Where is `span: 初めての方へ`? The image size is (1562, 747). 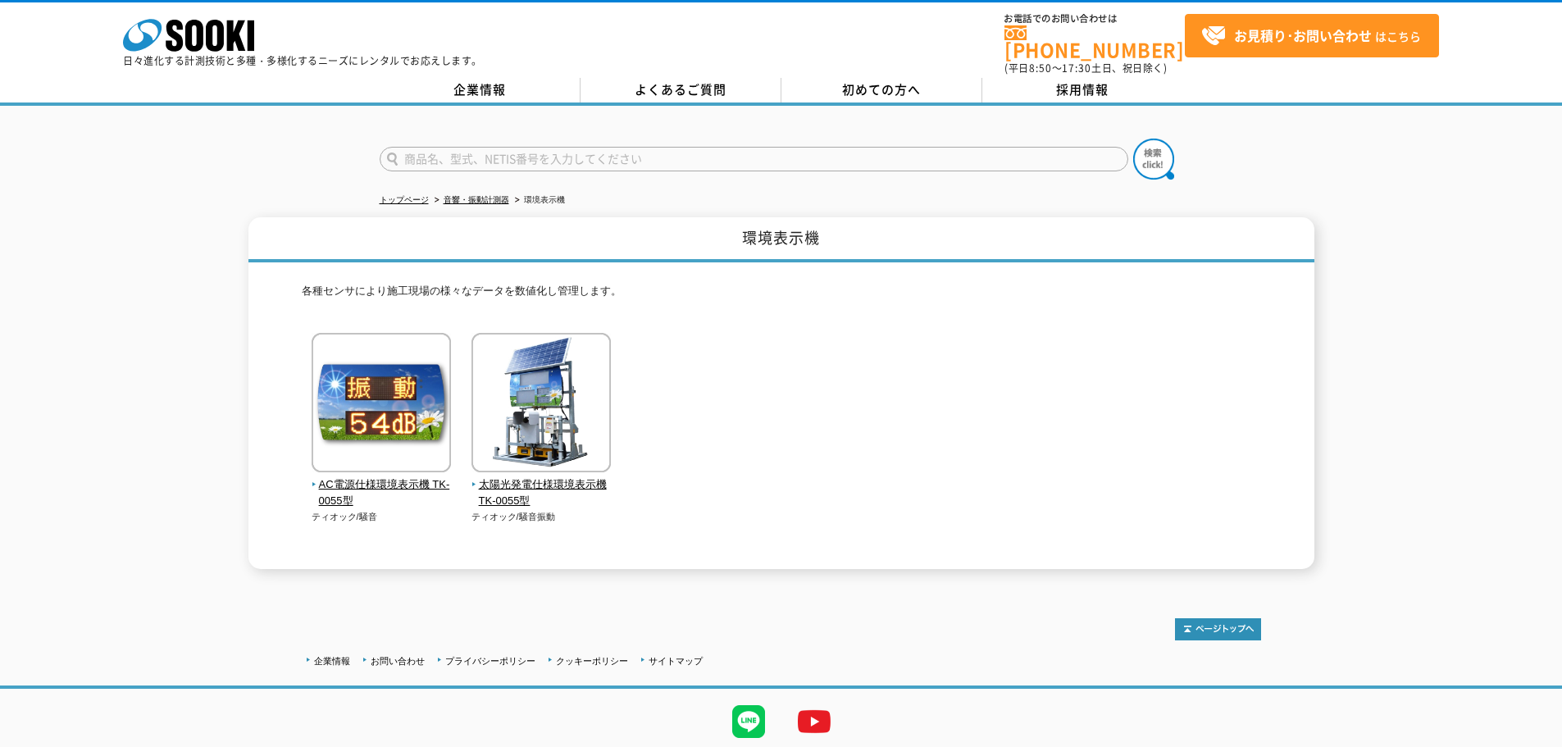
span: 初めての方へ is located at coordinates (881, 89).